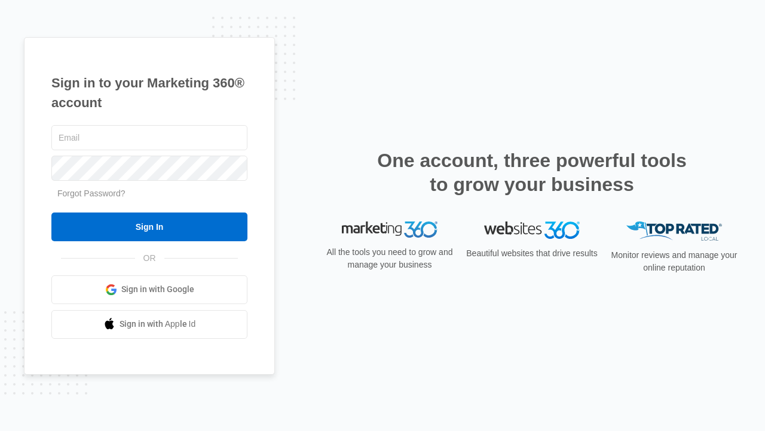  What do you see at coordinates (532, 172) in the screenshot?
I see `h2: One account, three powerful tools to grow your business` at bounding box center [532, 172].